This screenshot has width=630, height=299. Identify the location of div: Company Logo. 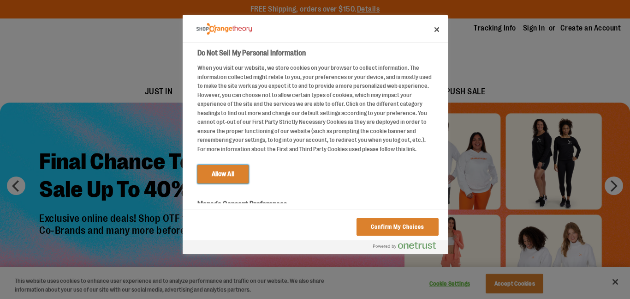
(224, 29).